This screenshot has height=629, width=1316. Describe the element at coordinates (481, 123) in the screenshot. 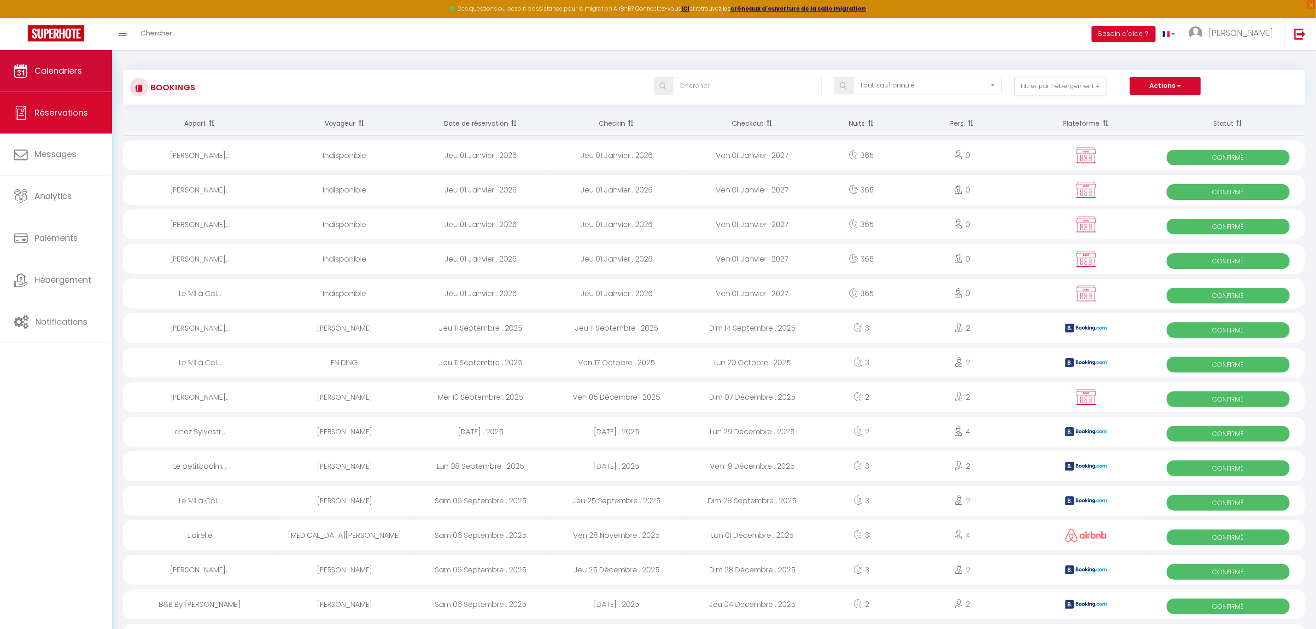

I see `th: Sort by booking date` at that location.